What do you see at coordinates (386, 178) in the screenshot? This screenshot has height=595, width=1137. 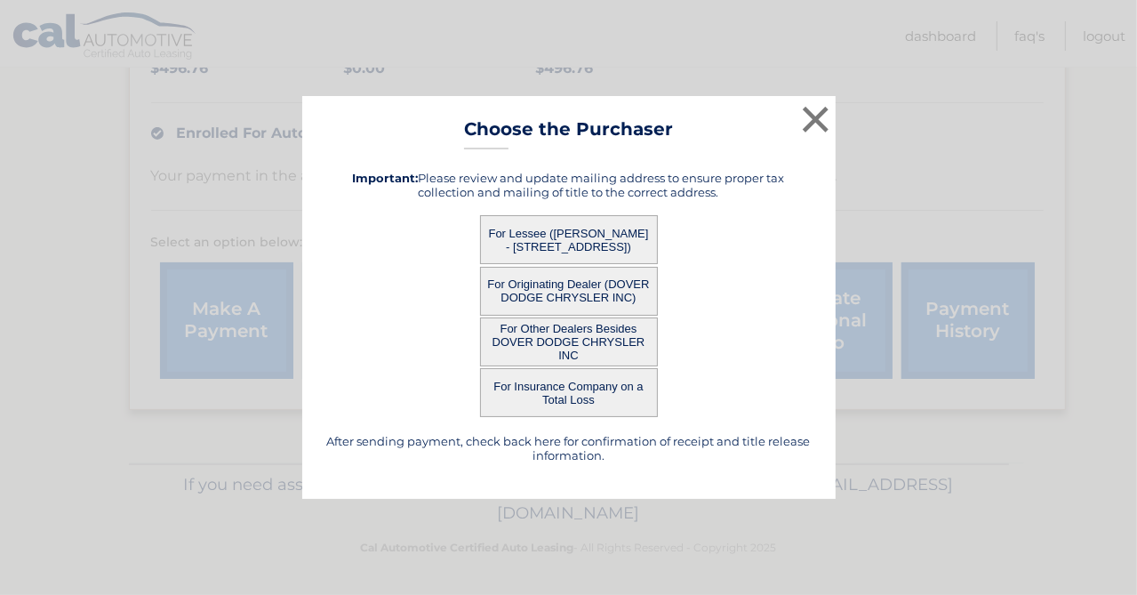 I see `strong: Important:` at bounding box center [386, 178].